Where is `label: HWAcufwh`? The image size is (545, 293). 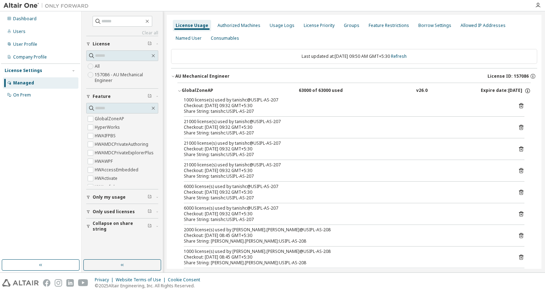
label: HWAcufwh is located at coordinates (106, 187).